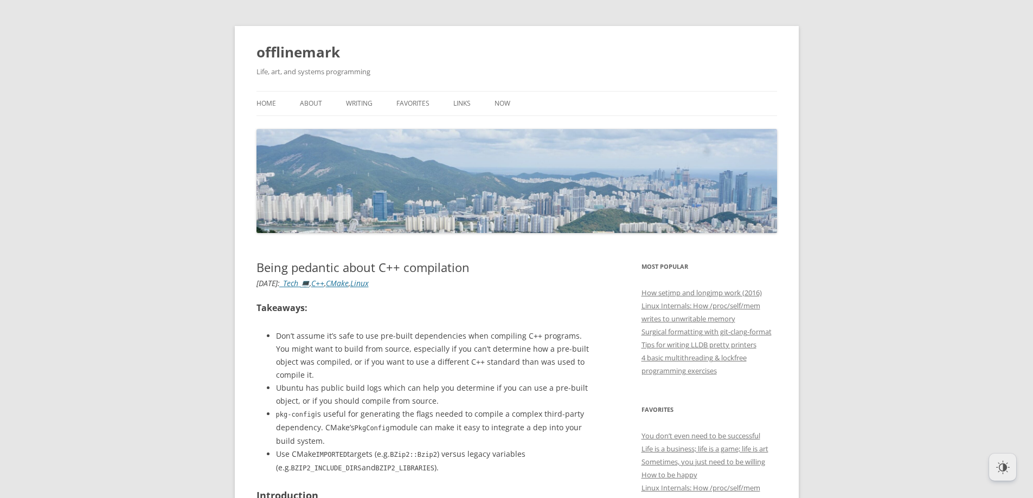 Image resolution: width=1033 pixels, height=498 pixels. Describe the element at coordinates (359, 104) in the screenshot. I see `a: Writing` at that location.